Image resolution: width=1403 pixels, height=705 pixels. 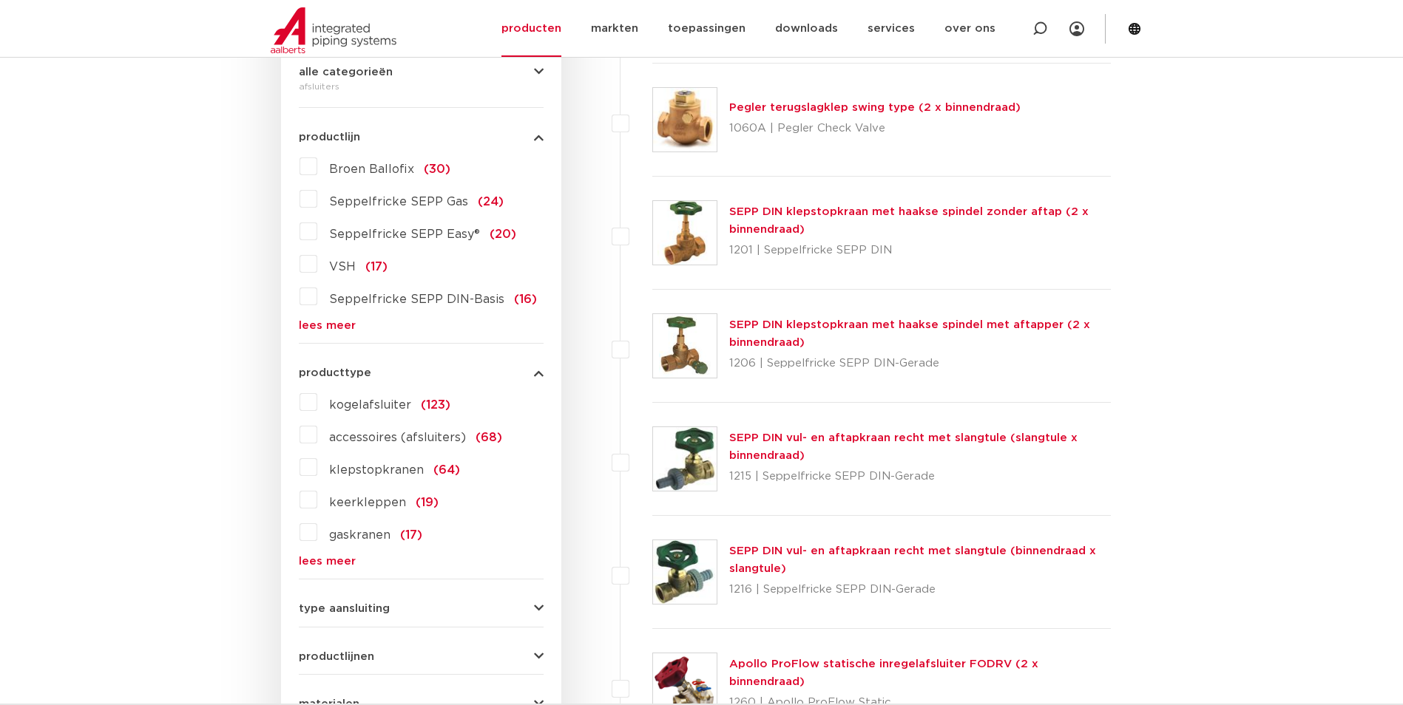 I want to click on span: alle categorieën, so click(x=345, y=72).